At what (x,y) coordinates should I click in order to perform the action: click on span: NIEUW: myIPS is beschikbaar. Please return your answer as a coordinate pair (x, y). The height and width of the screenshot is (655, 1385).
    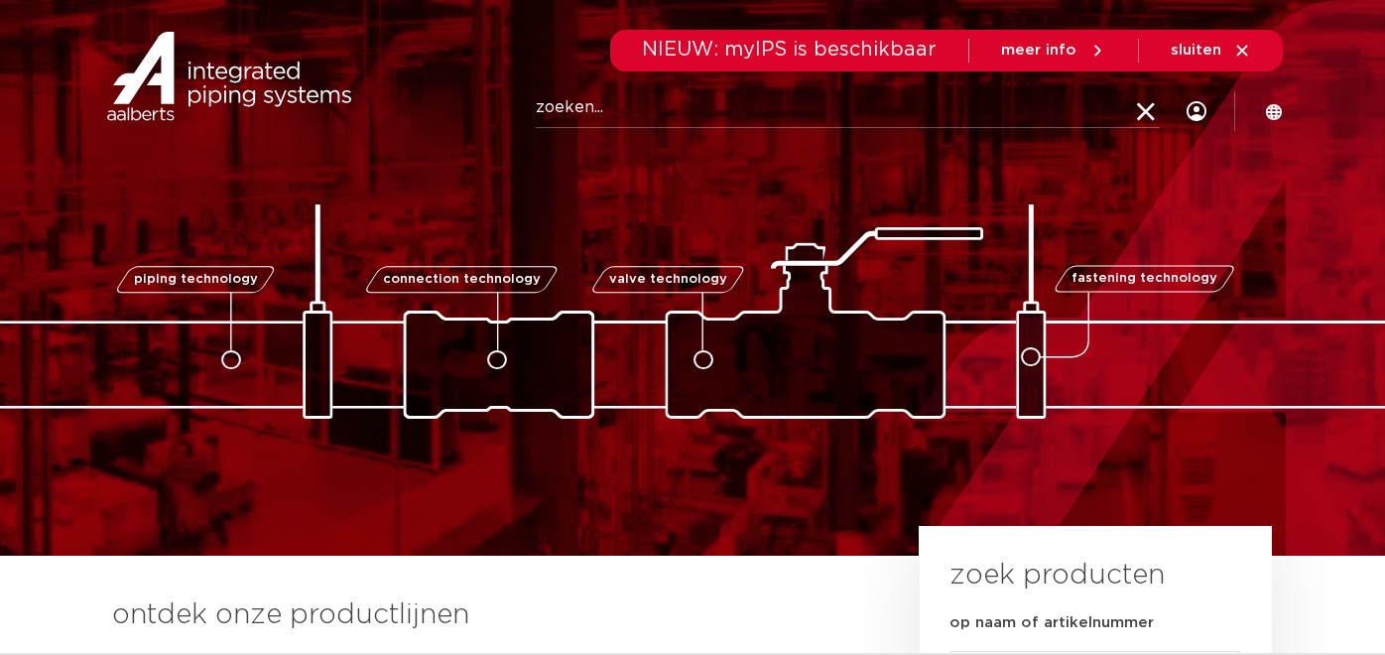
    Looking at the image, I should click on (789, 50).